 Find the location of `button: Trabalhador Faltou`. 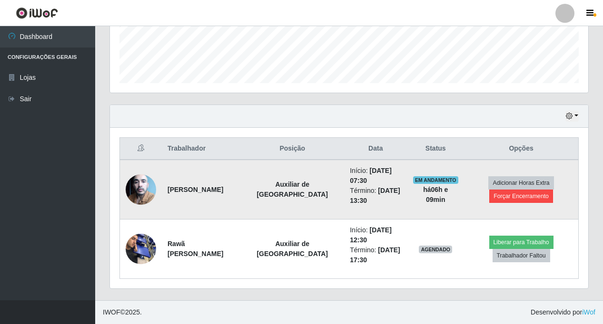

button: Trabalhador Faltou is located at coordinates (521, 256).